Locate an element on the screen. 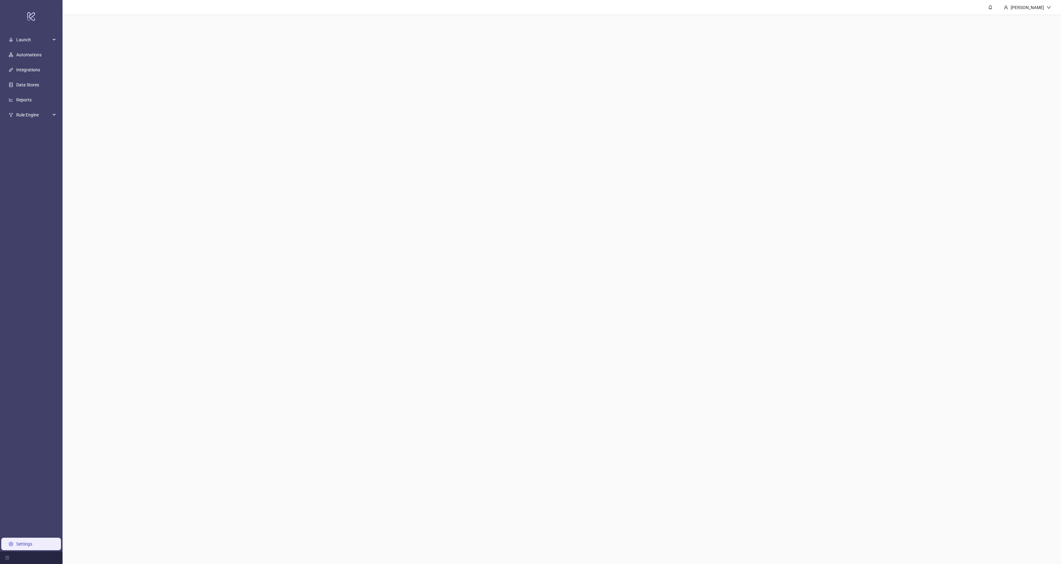  span: Launch is located at coordinates (33, 40).